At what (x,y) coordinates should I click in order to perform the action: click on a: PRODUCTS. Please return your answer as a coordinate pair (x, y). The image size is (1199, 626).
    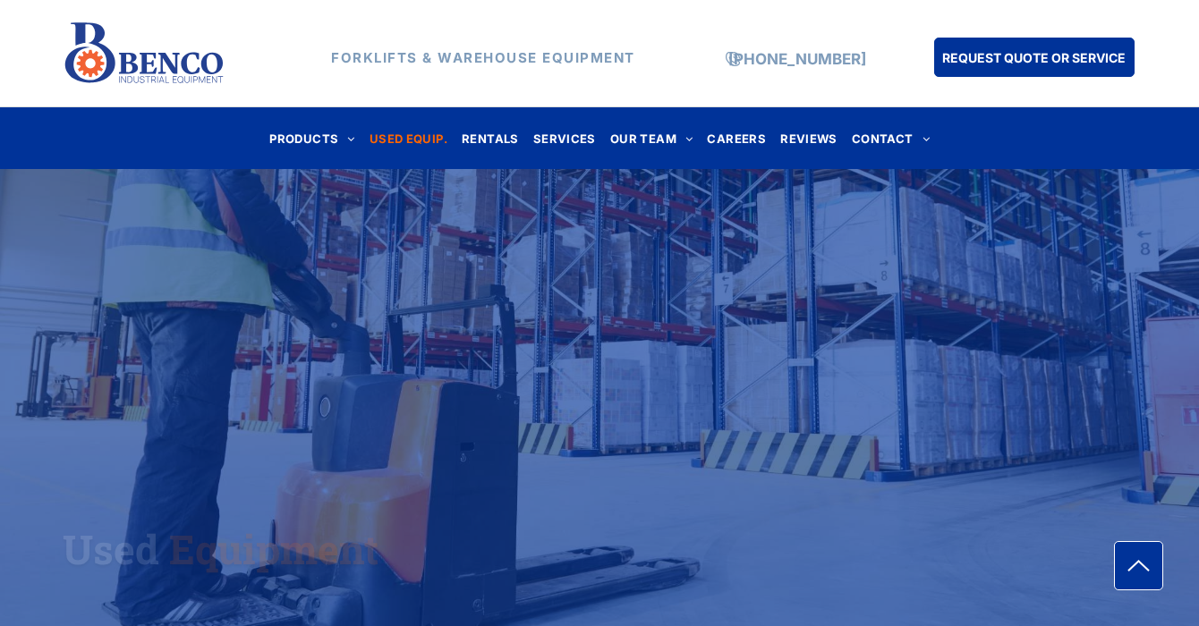
    Looking at the image, I should click on (312, 138).